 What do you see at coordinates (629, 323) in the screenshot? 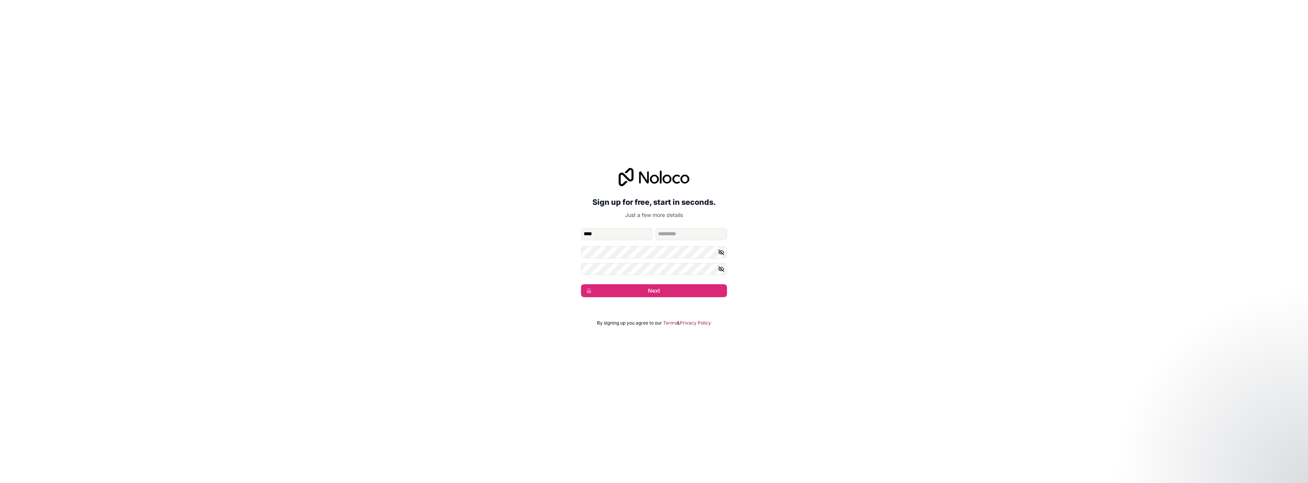
I see `span: By signing up you agree to our` at bounding box center [629, 323].